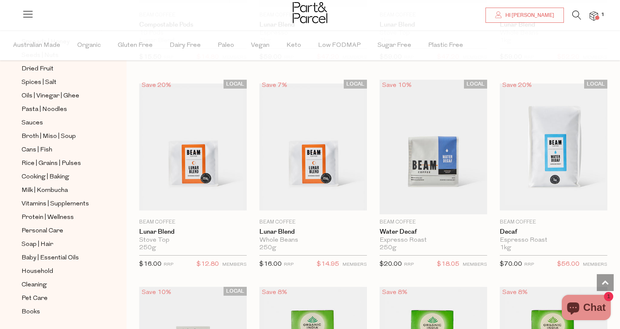 This screenshot has height=329, width=620. Describe the element at coordinates (50, 96) in the screenshot. I see `span: Oils | Vinegar | Ghee` at that location.